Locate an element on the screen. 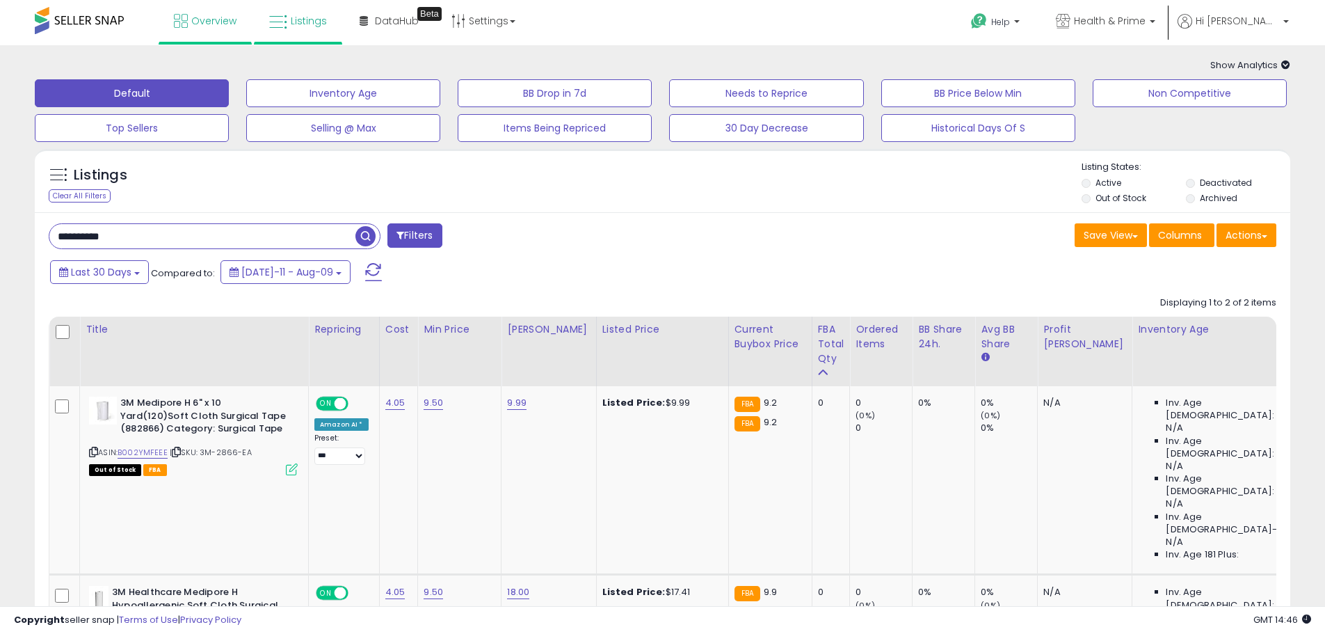 The image size is (1325, 634). h5: Listings is located at coordinates (100, 175).